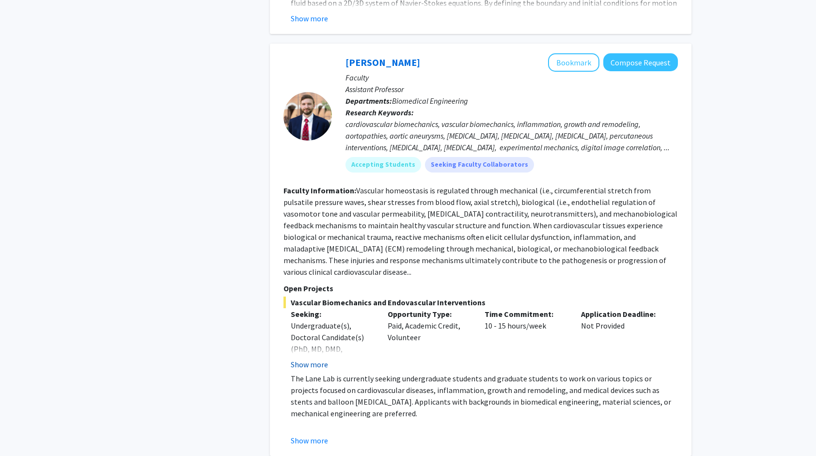 Image resolution: width=816 pixels, height=456 pixels. What do you see at coordinates (511, 77) in the screenshot?
I see `p: Faculty` at bounding box center [511, 77].